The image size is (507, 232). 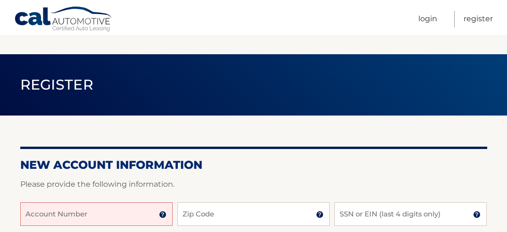 I want to click on input: Zip Code, so click(x=253, y=214).